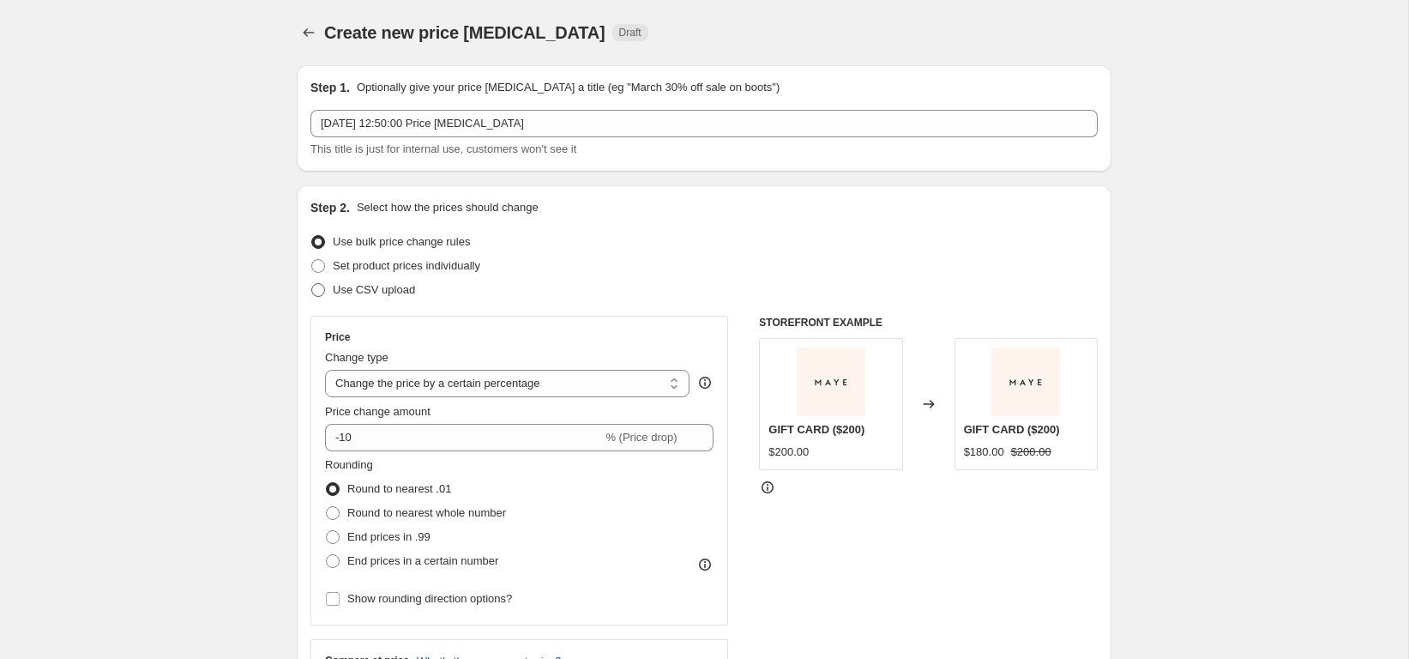 The height and width of the screenshot is (659, 1409). Describe the element at coordinates (630, 33) in the screenshot. I see `span: Draft` at that location.